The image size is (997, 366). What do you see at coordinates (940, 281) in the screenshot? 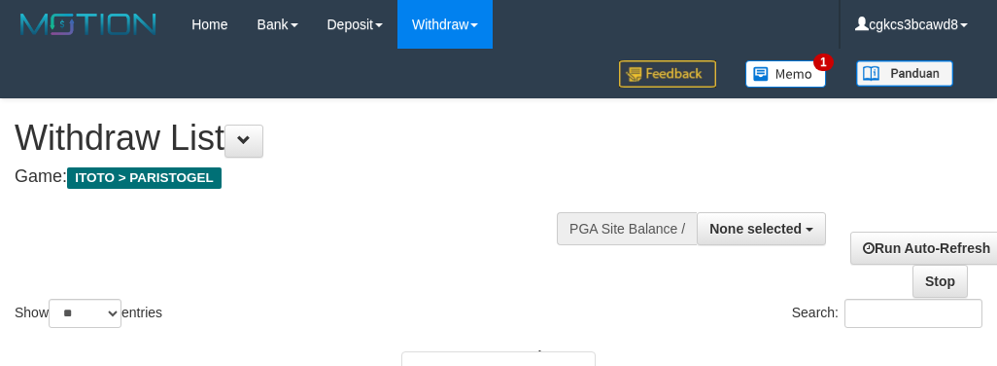
I see `a: Stop` at bounding box center [940, 281].